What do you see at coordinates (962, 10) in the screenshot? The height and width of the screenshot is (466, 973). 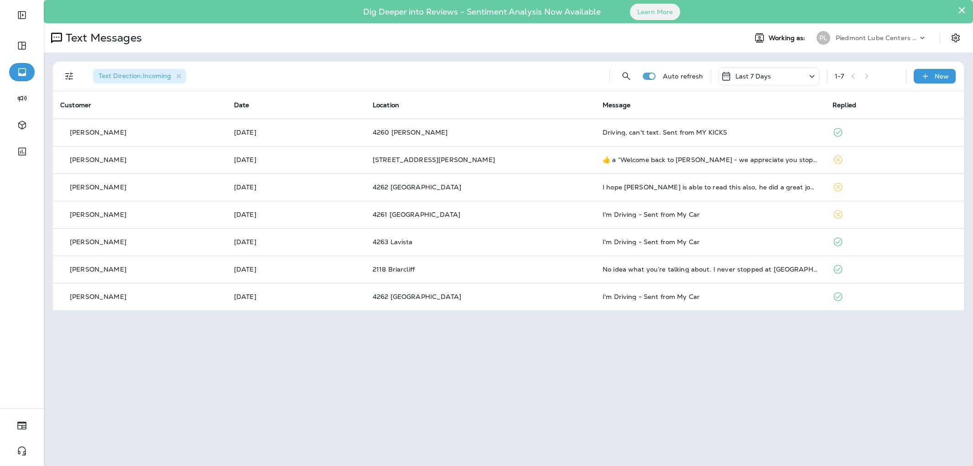 I see `button: Close` at bounding box center [962, 10].